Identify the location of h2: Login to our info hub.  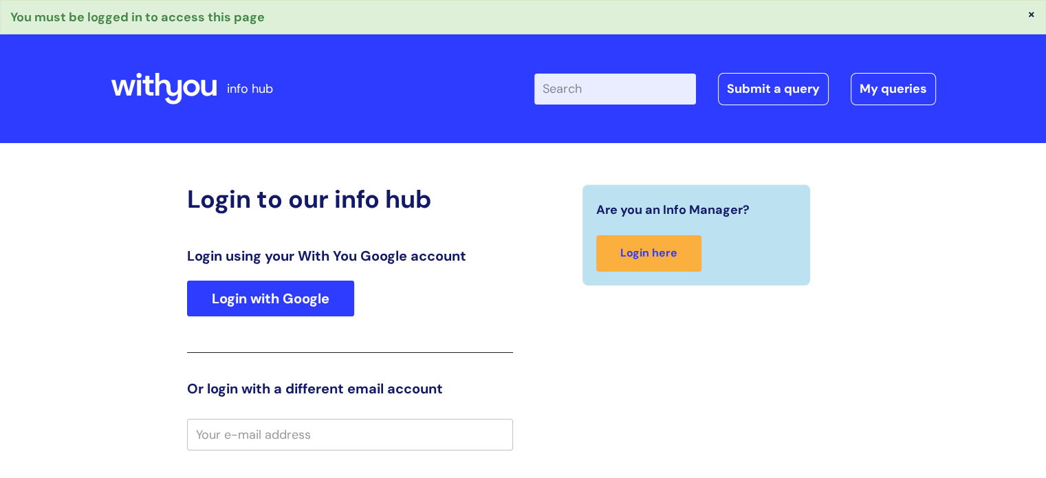
(350, 199).